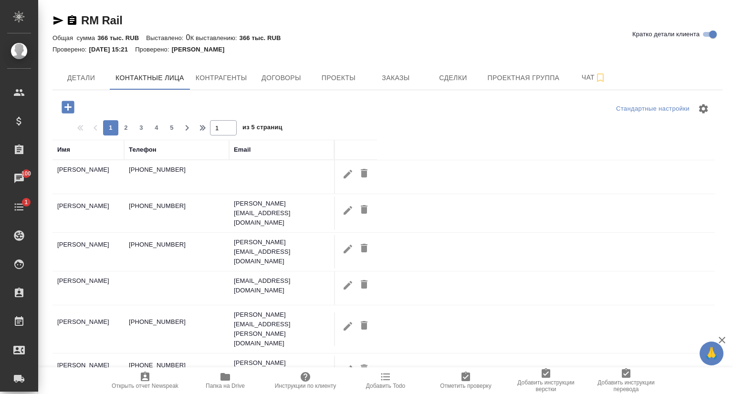  What do you see at coordinates (453, 78) in the screenshot?
I see `span: Сделки` at bounding box center [453, 78].